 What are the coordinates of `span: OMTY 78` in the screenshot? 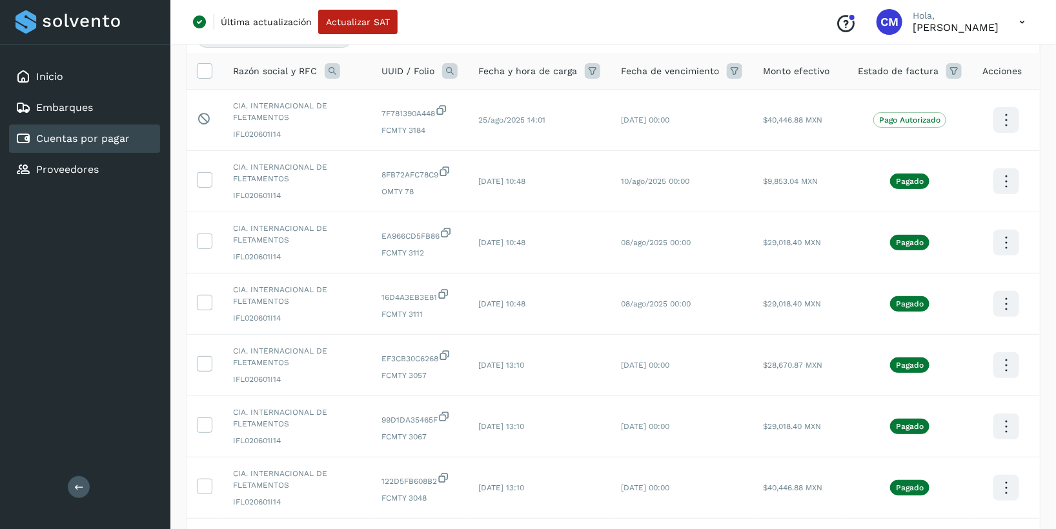 It's located at (420, 192).